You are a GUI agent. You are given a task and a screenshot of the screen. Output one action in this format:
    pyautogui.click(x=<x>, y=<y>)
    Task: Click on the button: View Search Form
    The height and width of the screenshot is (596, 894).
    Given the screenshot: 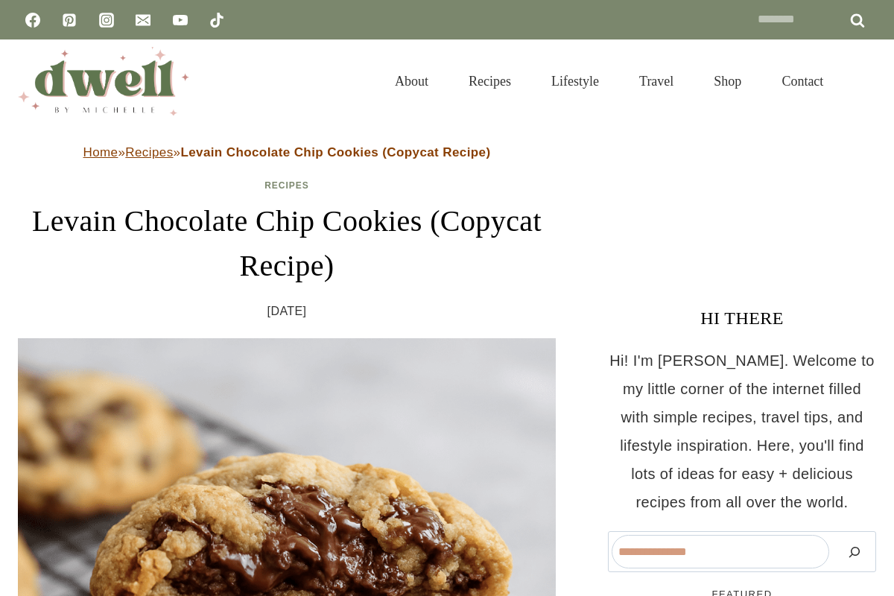 What is the action you would take?
    pyautogui.click(x=863, y=81)
    